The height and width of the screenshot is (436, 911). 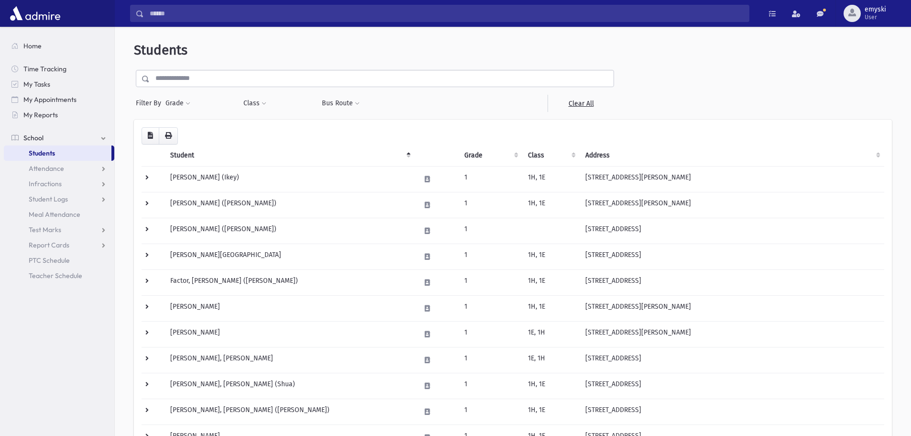 I want to click on a: Teacher Schedule, so click(x=59, y=275).